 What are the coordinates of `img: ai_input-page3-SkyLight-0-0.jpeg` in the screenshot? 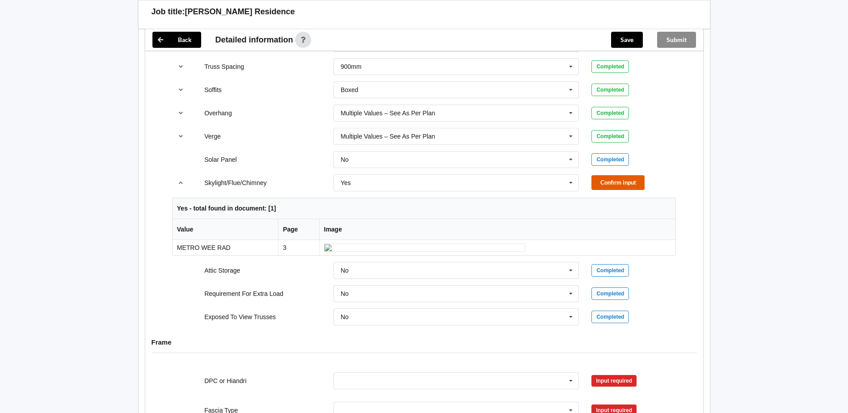 It's located at (424, 248).